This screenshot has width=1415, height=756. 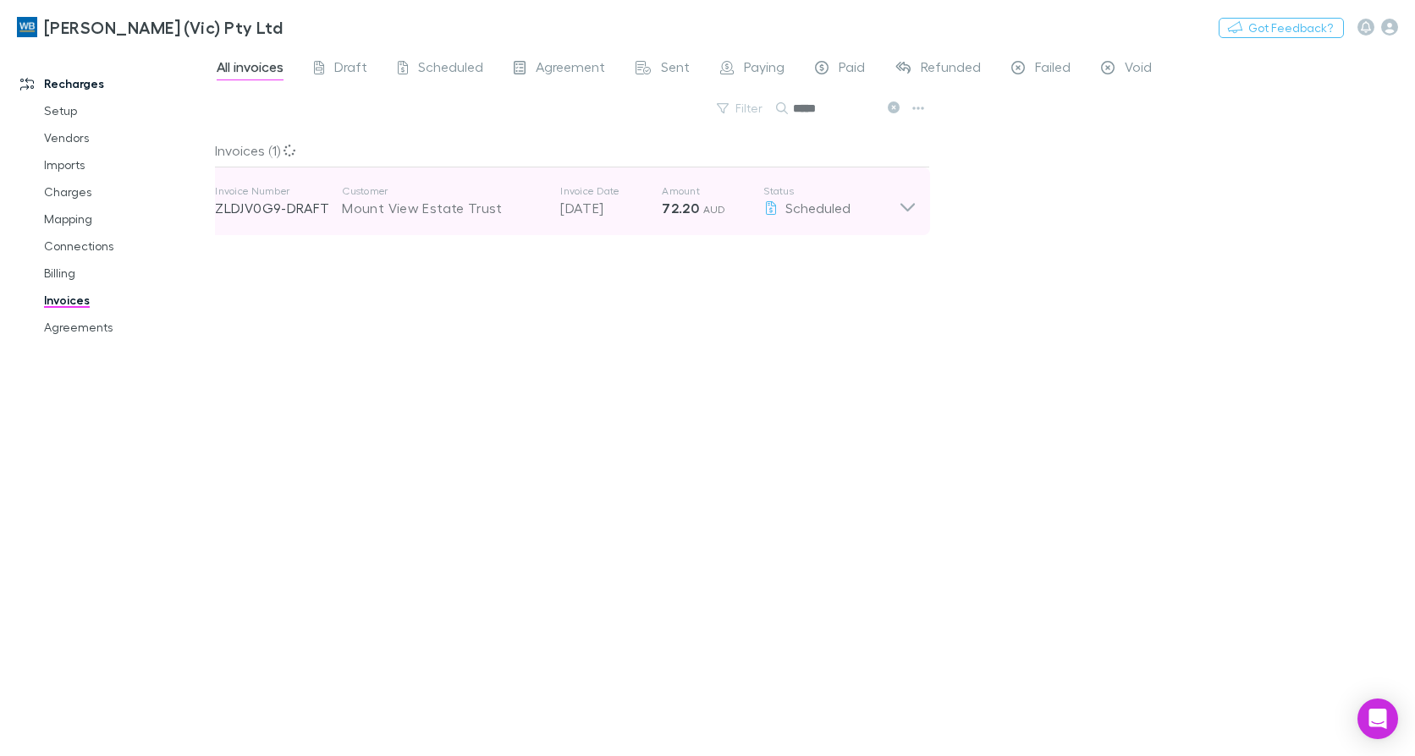 What do you see at coordinates (443, 191) in the screenshot?
I see `p: Customer` at bounding box center [443, 191].